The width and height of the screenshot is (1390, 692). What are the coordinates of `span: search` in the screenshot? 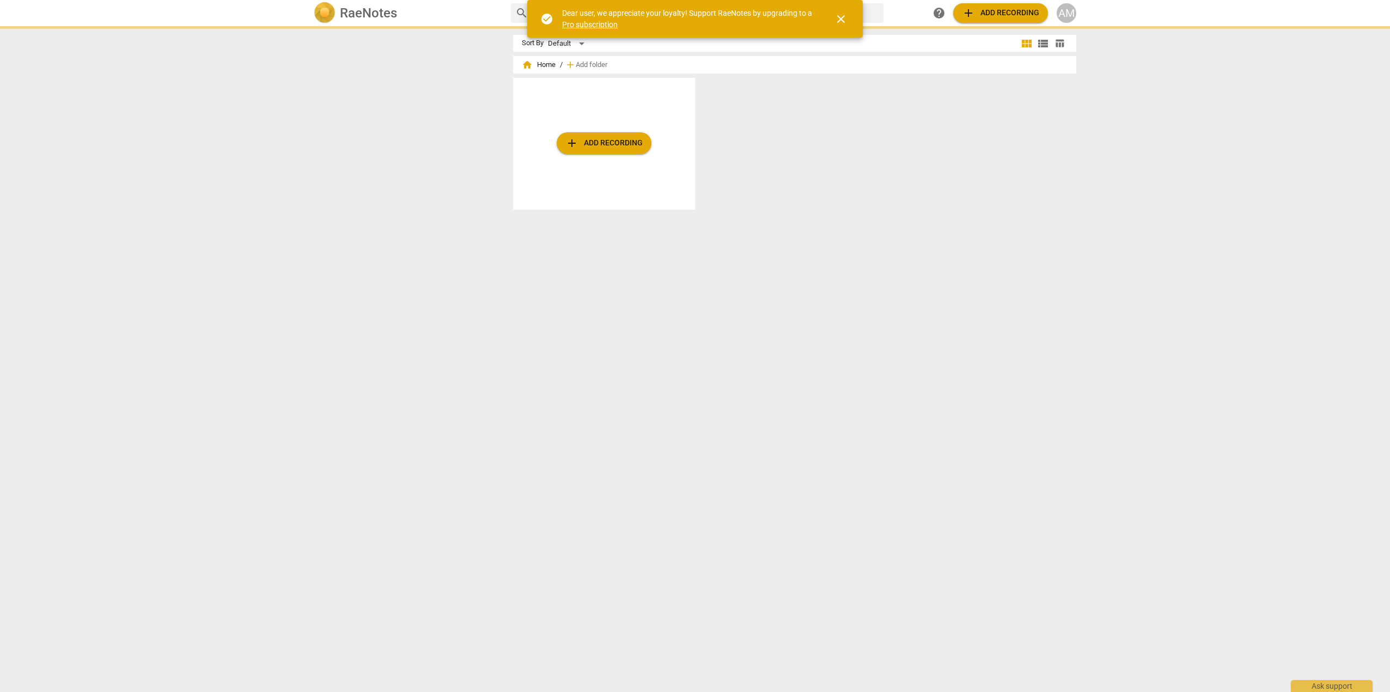 It's located at (522, 13).